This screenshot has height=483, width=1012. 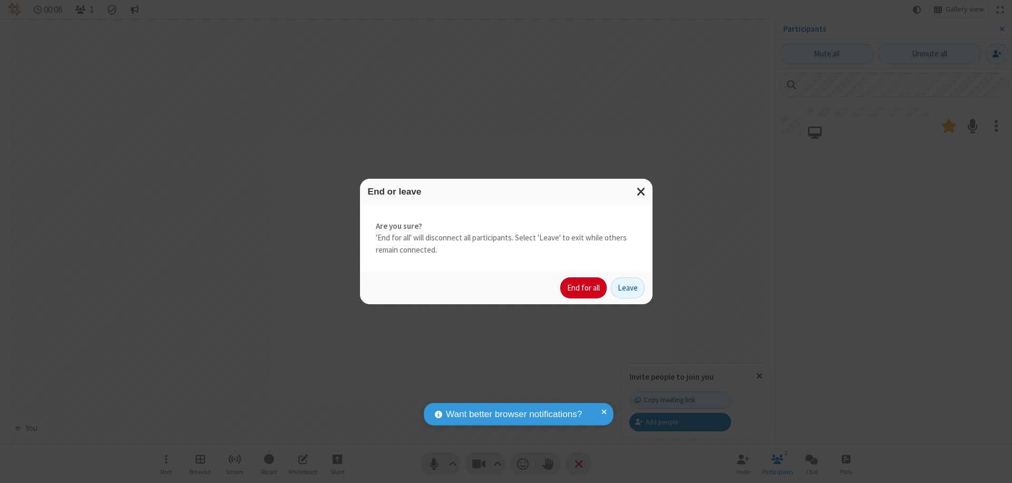 I want to click on span: Want better browser notifications?, so click(x=514, y=414).